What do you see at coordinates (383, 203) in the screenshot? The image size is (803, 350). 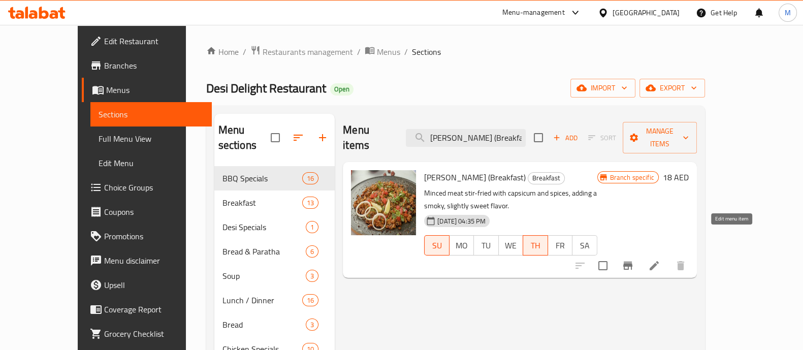 I see `img: Shimla Qeema (Breakfast)` at bounding box center [383, 203].